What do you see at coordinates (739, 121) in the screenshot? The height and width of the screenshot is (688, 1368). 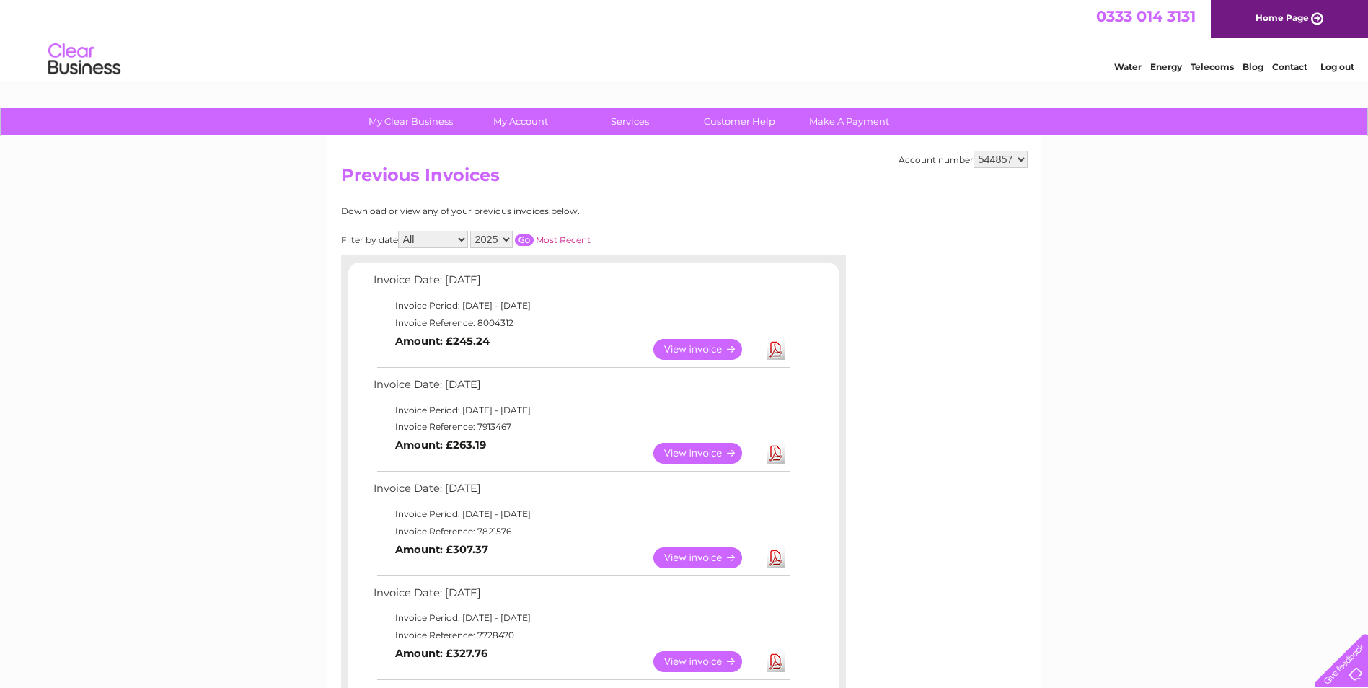 I see `a: Customer Help` at bounding box center [739, 121].